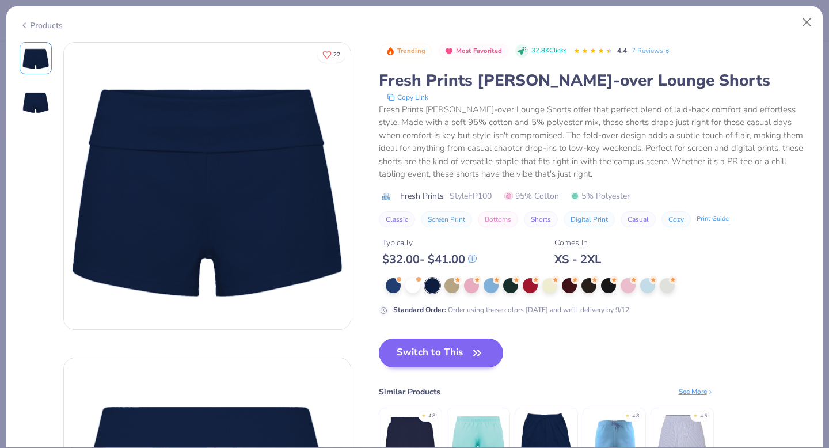 The height and width of the screenshot is (448, 829). Describe the element at coordinates (676, 219) in the screenshot. I see `button: Cozy` at that location.